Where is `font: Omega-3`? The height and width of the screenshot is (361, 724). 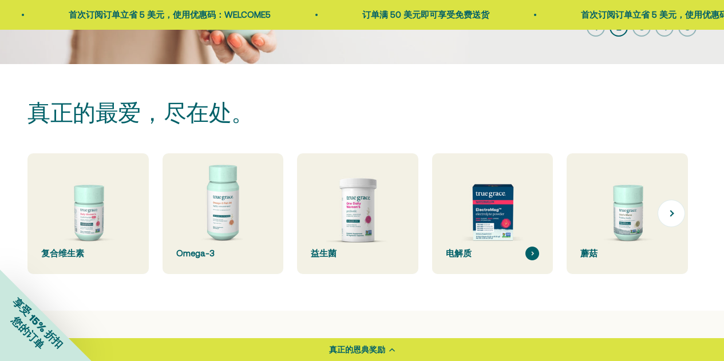 font: Omega-3 is located at coordinates (195, 253).